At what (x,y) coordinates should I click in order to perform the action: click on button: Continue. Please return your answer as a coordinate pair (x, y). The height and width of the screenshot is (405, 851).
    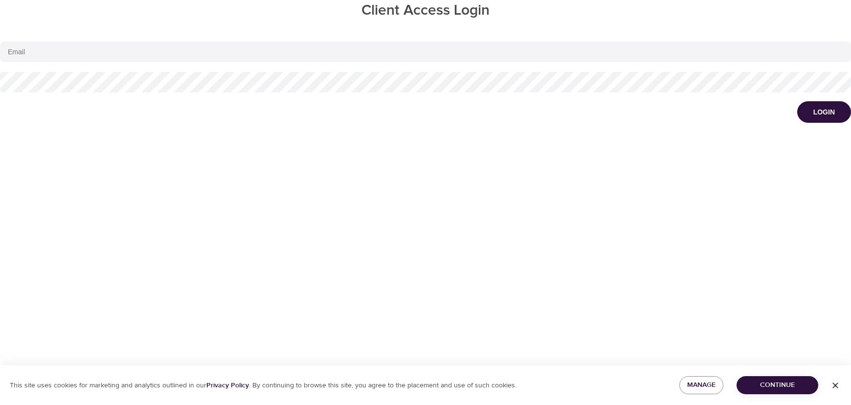
    Looking at the image, I should click on (777, 385).